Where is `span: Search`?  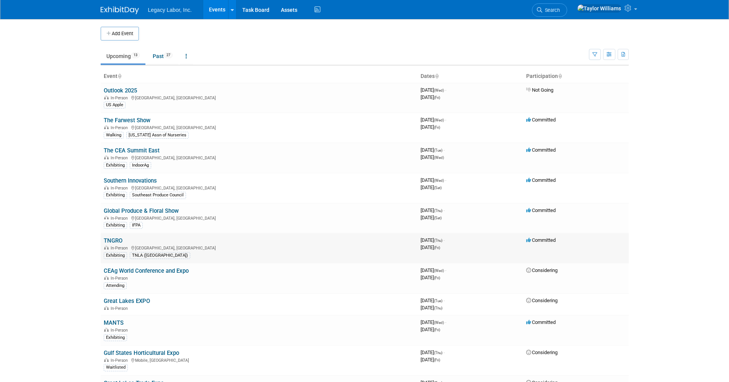 span: Search is located at coordinates (551, 10).